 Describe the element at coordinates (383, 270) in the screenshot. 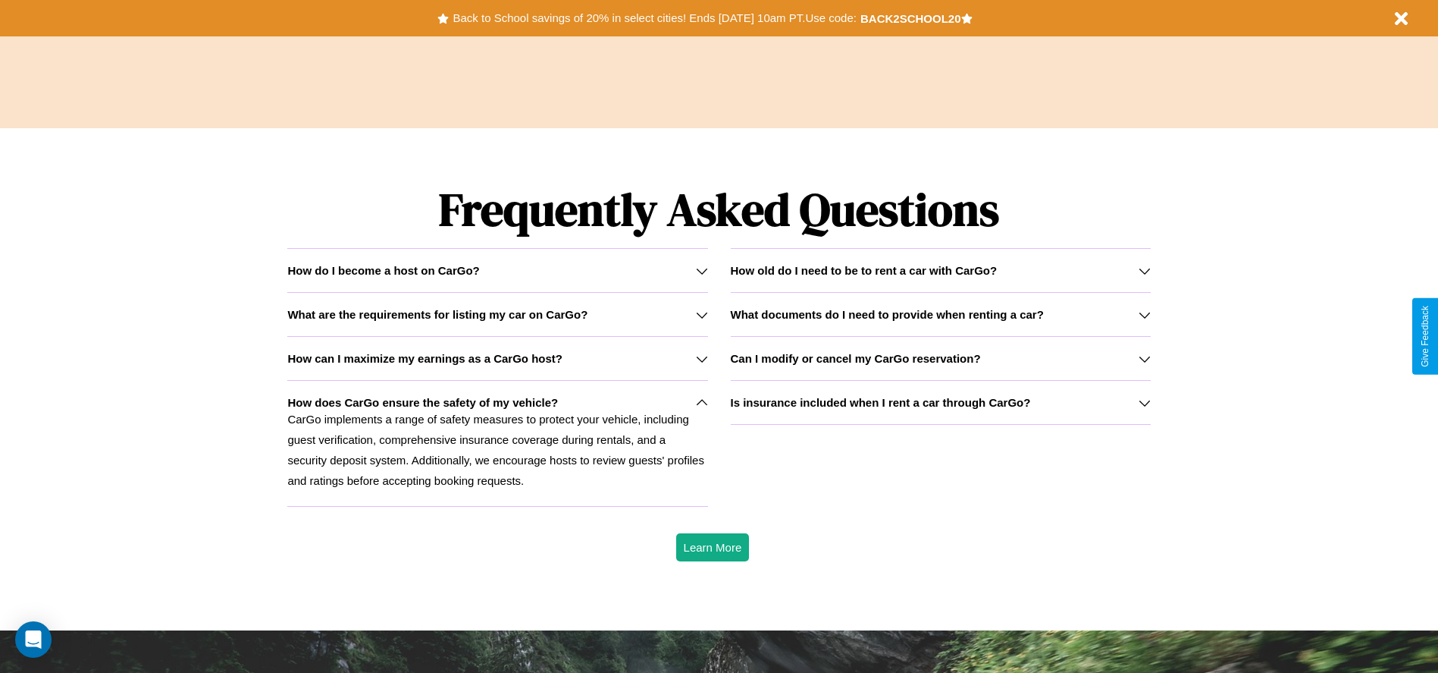

I see `h3: How do I become a host on CarGo?` at that location.